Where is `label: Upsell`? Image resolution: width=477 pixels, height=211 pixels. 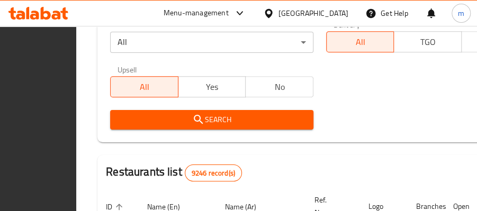
label: Upsell is located at coordinates (127, 69).